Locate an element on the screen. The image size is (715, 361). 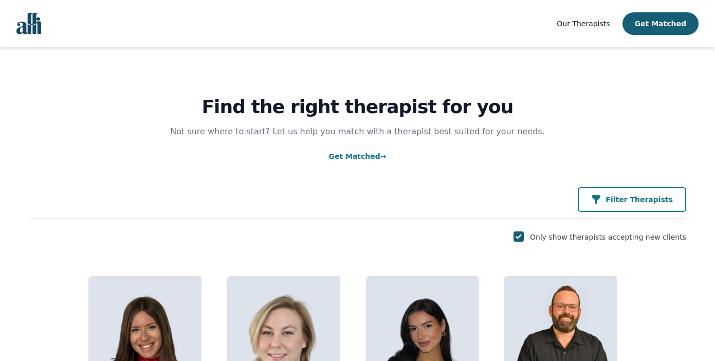
span: Our Therapists is located at coordinates (583, 24).